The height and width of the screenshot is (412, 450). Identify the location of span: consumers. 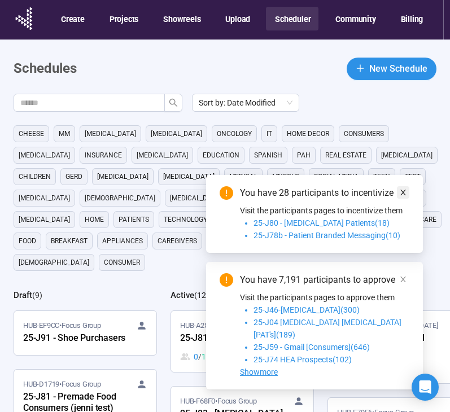
(364, 134).